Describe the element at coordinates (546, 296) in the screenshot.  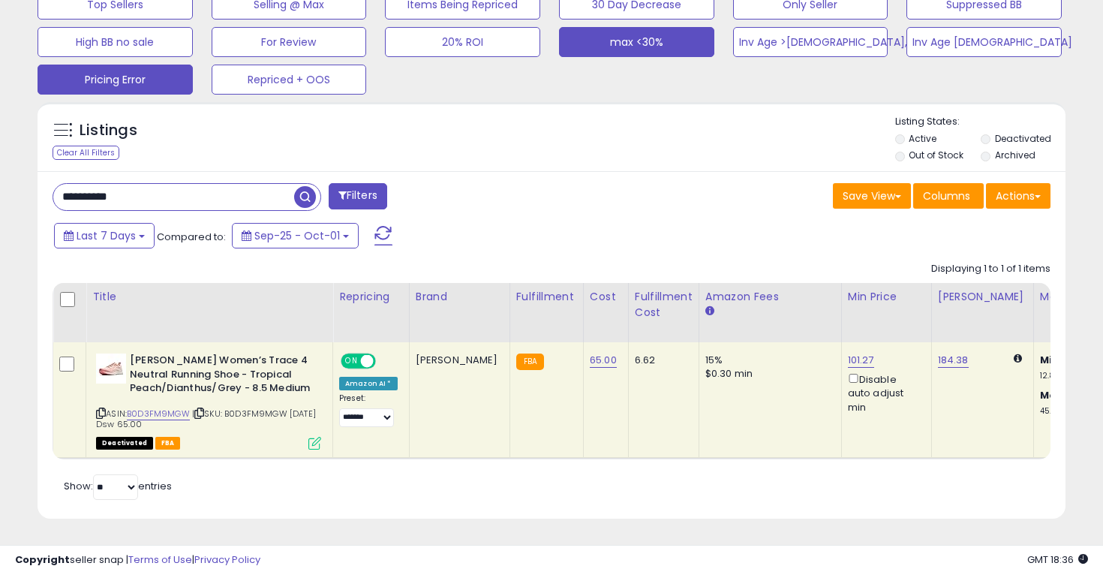
I see `div: Fulfillment` at that location.